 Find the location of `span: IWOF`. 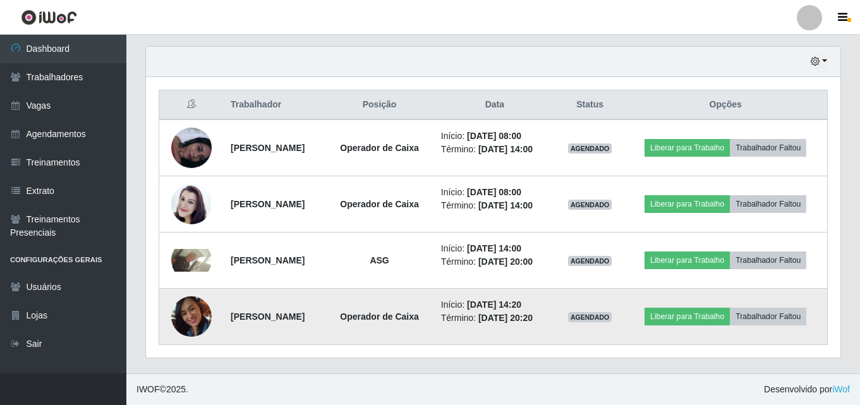

span: IWOF is located at coordinates (148, 389).